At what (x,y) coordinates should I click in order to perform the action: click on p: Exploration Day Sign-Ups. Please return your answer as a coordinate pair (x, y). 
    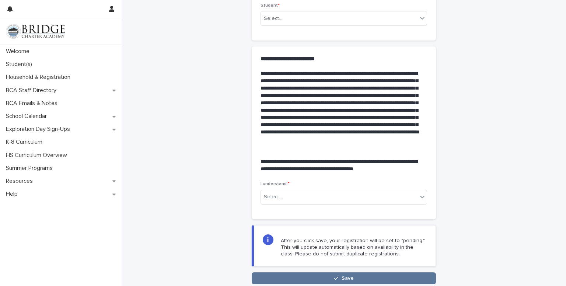
    Looking at the image, I should click on (39, 129).